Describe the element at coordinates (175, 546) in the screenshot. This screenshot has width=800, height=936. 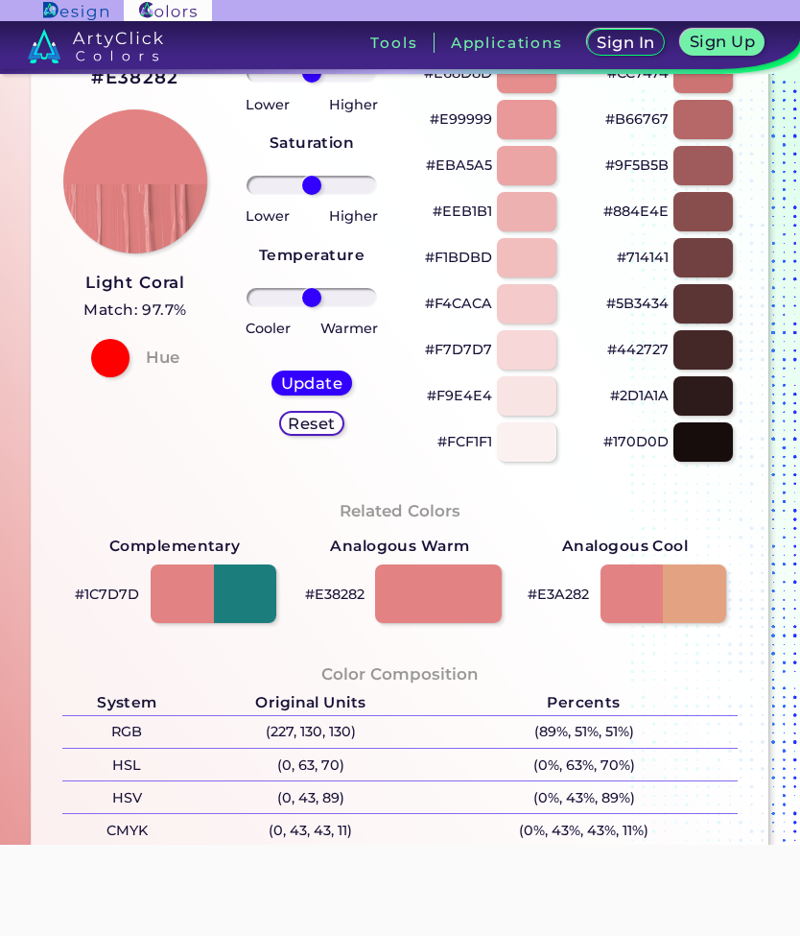
I see `strong: Complementary` at that location.